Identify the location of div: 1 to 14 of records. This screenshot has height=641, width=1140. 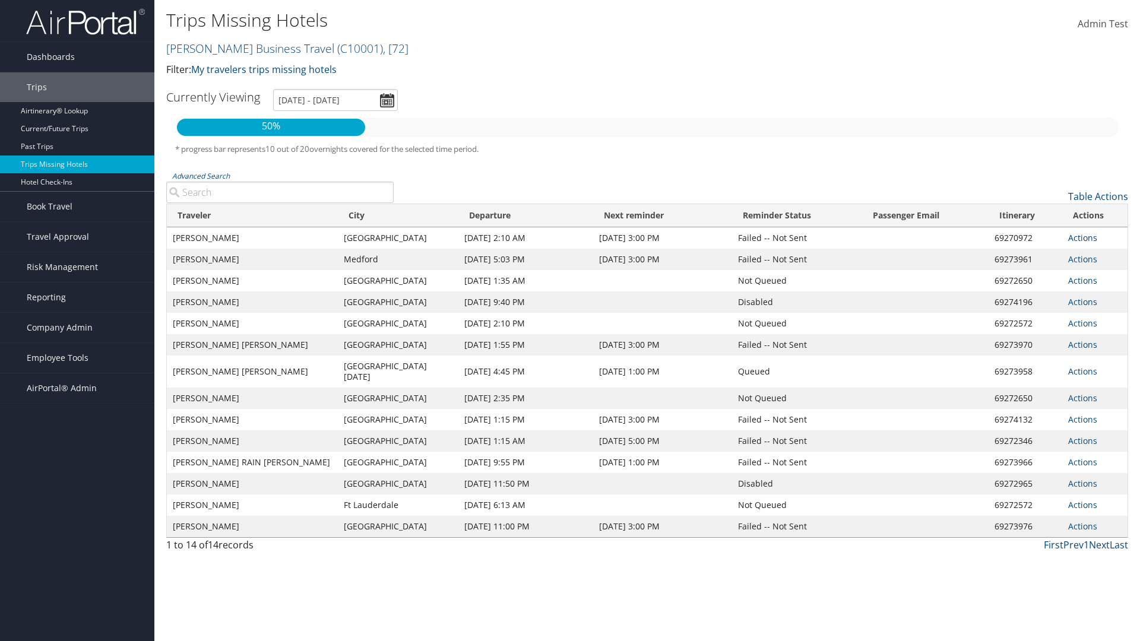
(280, 548).